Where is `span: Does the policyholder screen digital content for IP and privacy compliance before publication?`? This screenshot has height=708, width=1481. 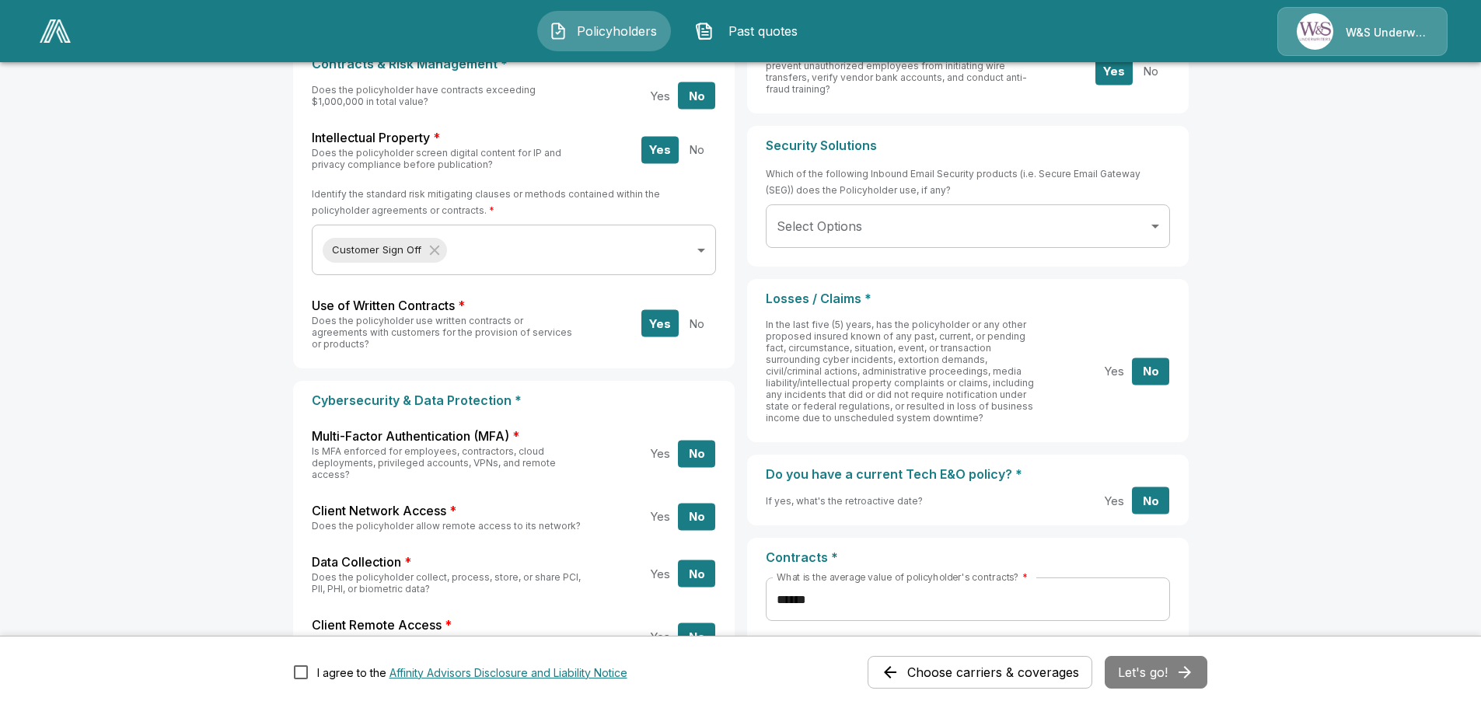 span: Does the policyholder screen digital content for IP and privacy compliance before publication? is located at coordinates (436, 159).